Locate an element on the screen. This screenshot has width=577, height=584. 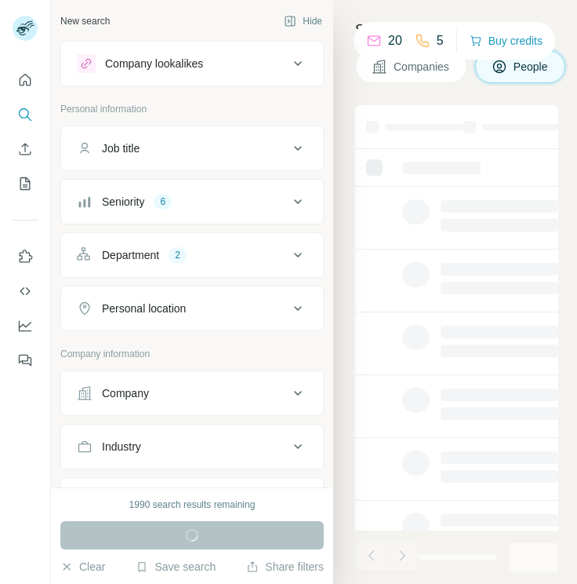
button: Dashboard is located at coordinates (25, 326).